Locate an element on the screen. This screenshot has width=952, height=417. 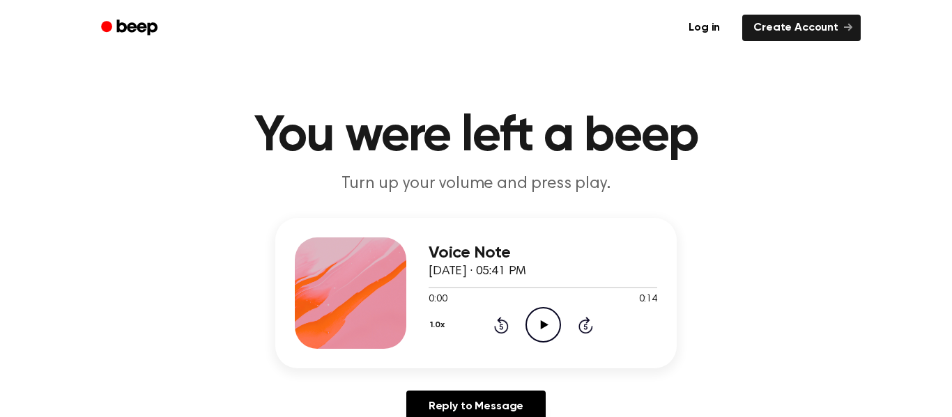
p: Turn up your volume and press play. is located at coordinates (476, 184).